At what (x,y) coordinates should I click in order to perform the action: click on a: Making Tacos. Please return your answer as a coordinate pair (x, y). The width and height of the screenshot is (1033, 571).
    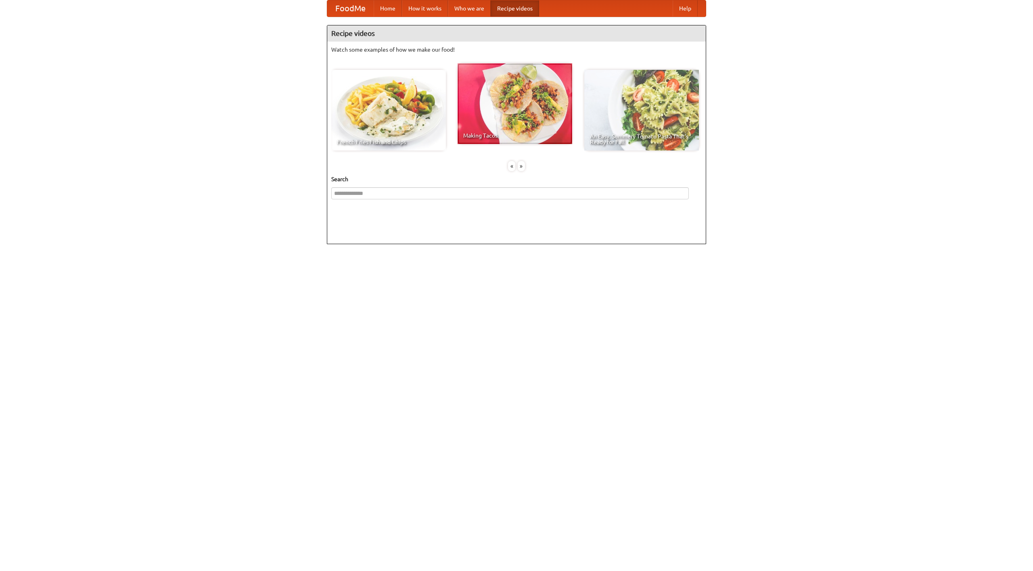
    Looking at the image, I should click on (515, 104).